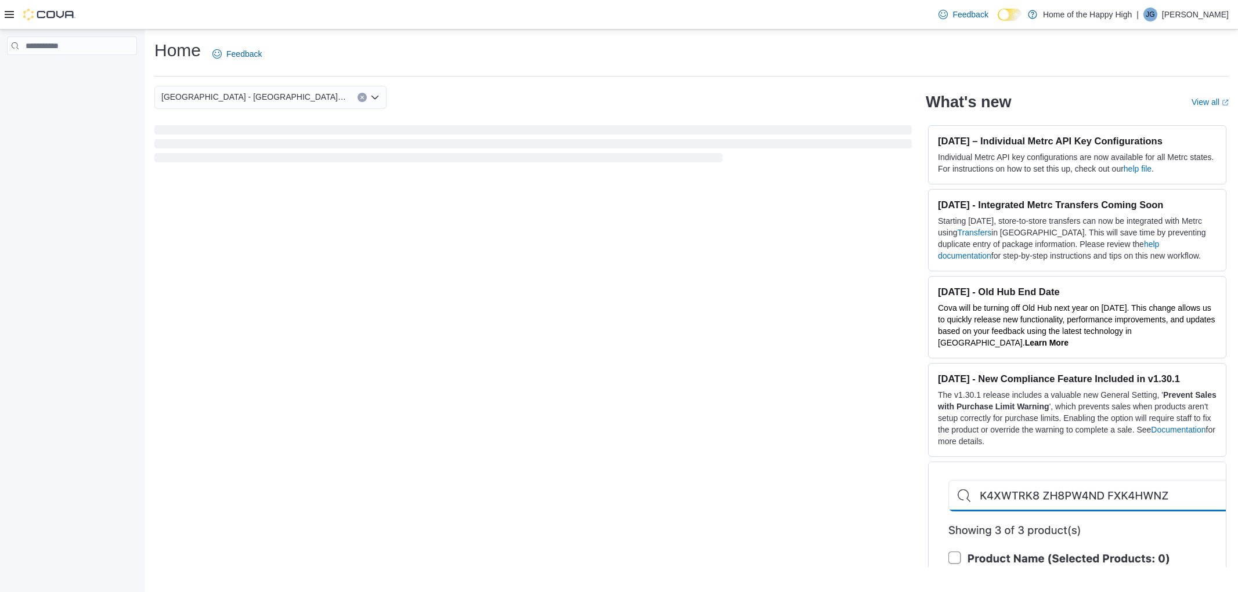 The width and height of the screenshot is (1238, 592). I want to click on h1: Home, so click(178, 50).